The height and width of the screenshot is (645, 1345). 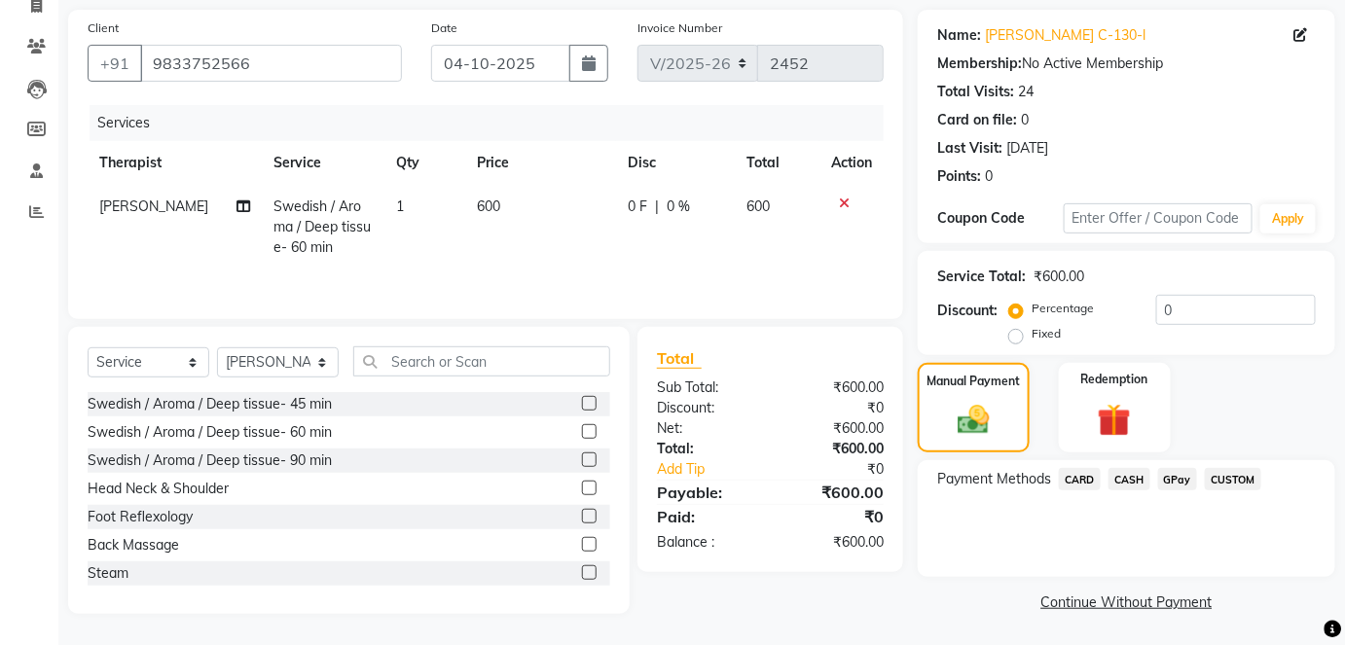 I want to click on label: Manual Payment, so click(x=974, y=382).